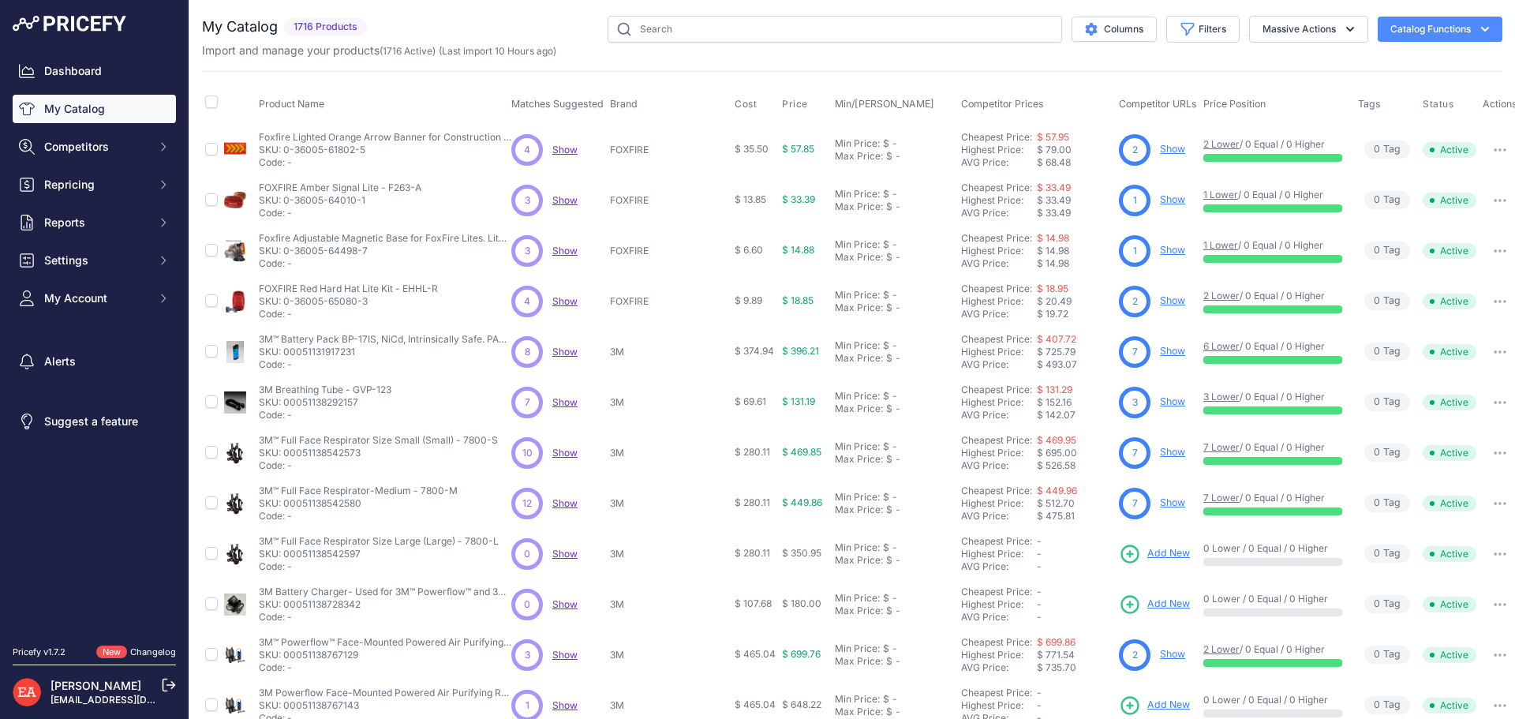  What do you see at coordinates (1377, 452) in the screenshot?
I see `span: 0` at bounding box center [1377, 452].